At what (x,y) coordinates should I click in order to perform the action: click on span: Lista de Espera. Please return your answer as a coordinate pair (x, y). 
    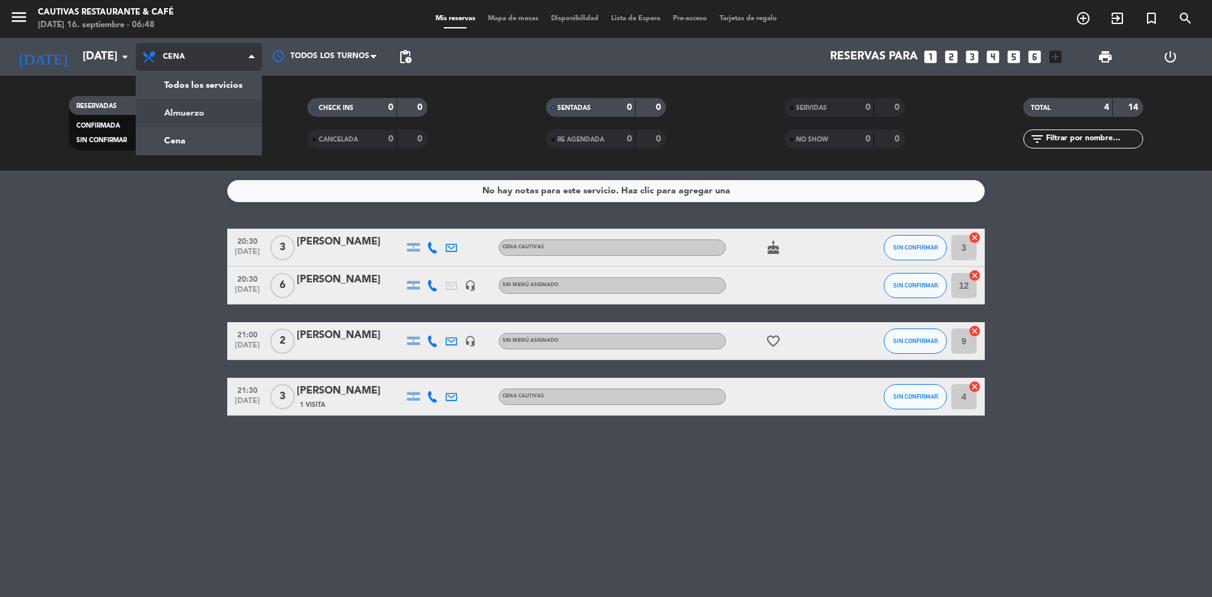
    Looking at the image, I should click on (636, 18).